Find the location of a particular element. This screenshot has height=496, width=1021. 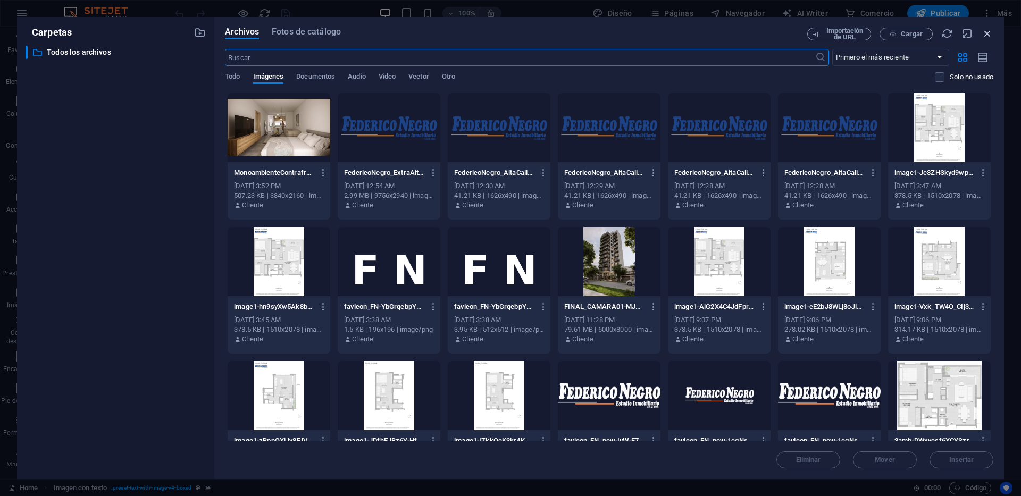

p: FedericoNegro_AltaCalidad-9eL6iNeN_wr4wFii1vUWPg.png is located at coordinates (714, 173).